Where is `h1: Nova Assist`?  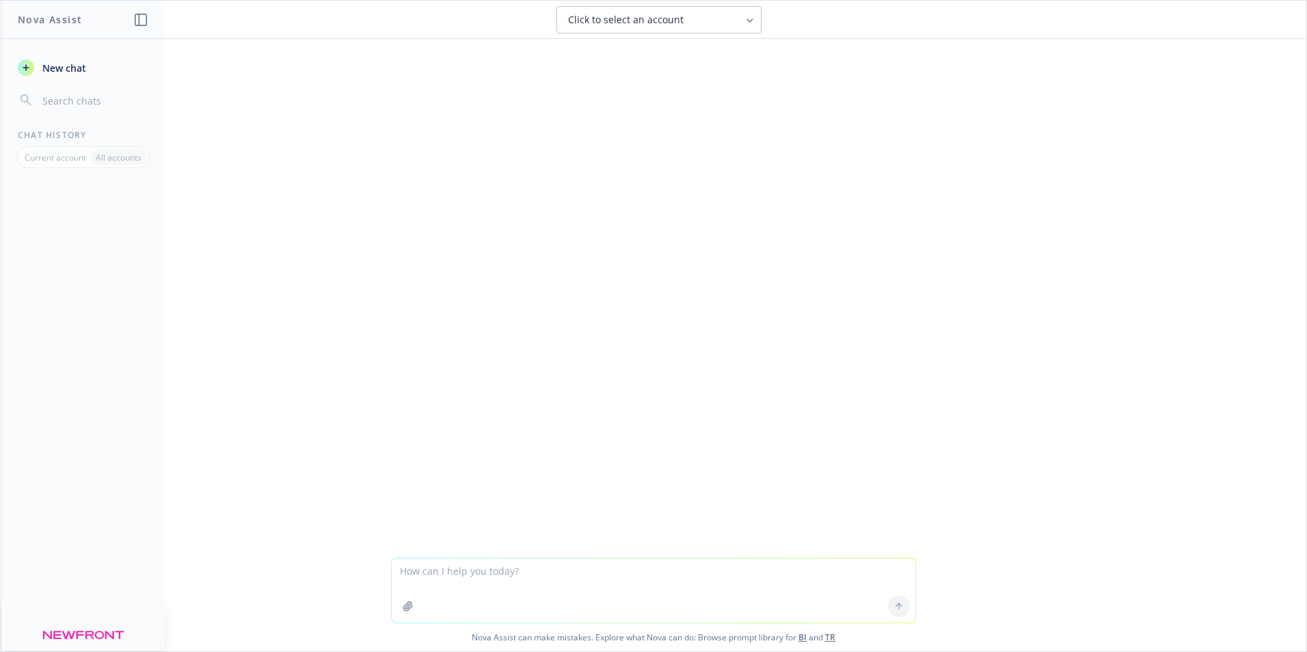 h1: Nova Assist is located at coordinates (50, 19).